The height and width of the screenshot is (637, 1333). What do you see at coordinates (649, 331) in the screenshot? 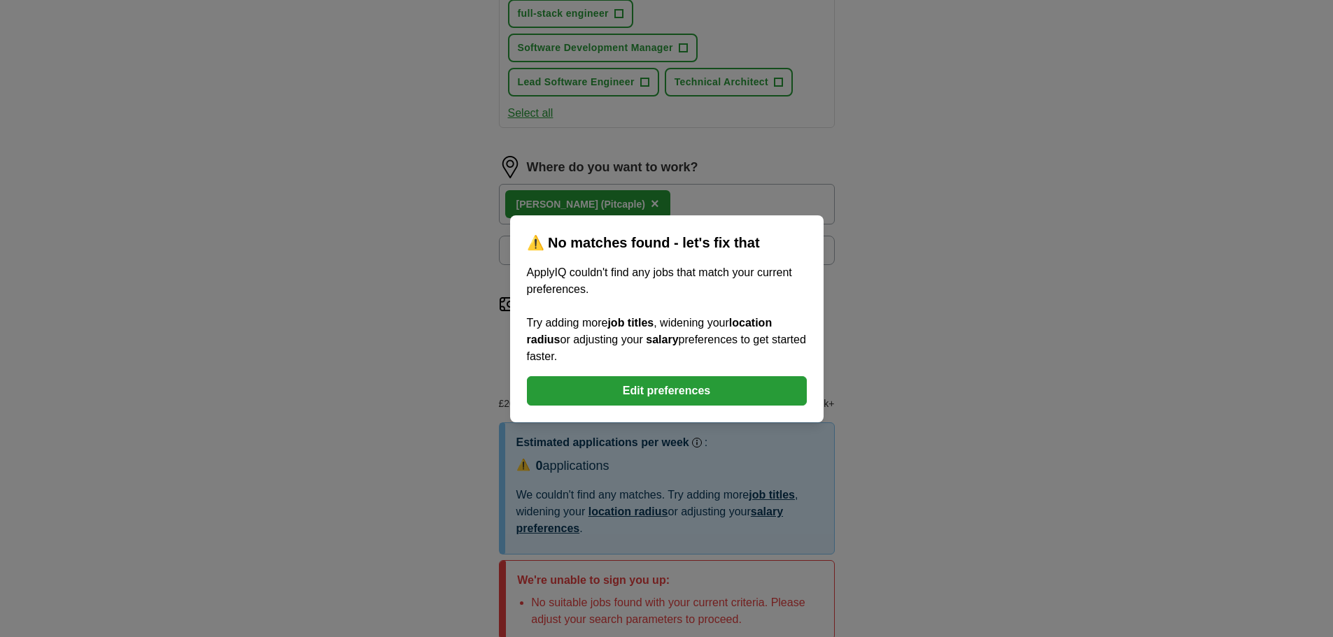
I see `b: location radius` at bounding box center [649, 331].